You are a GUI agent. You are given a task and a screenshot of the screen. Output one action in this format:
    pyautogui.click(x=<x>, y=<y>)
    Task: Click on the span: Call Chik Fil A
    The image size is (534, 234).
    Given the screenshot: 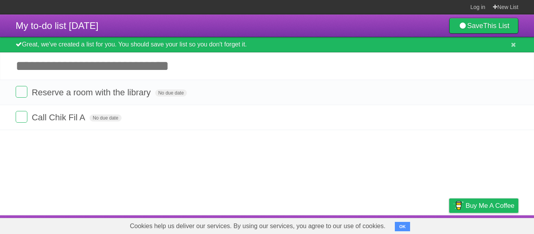 What is the action you would take?
    pyautogui.click(x=59, y=117)
    